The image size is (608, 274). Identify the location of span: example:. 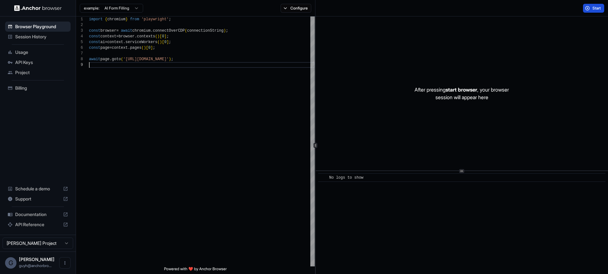
(91, 8).